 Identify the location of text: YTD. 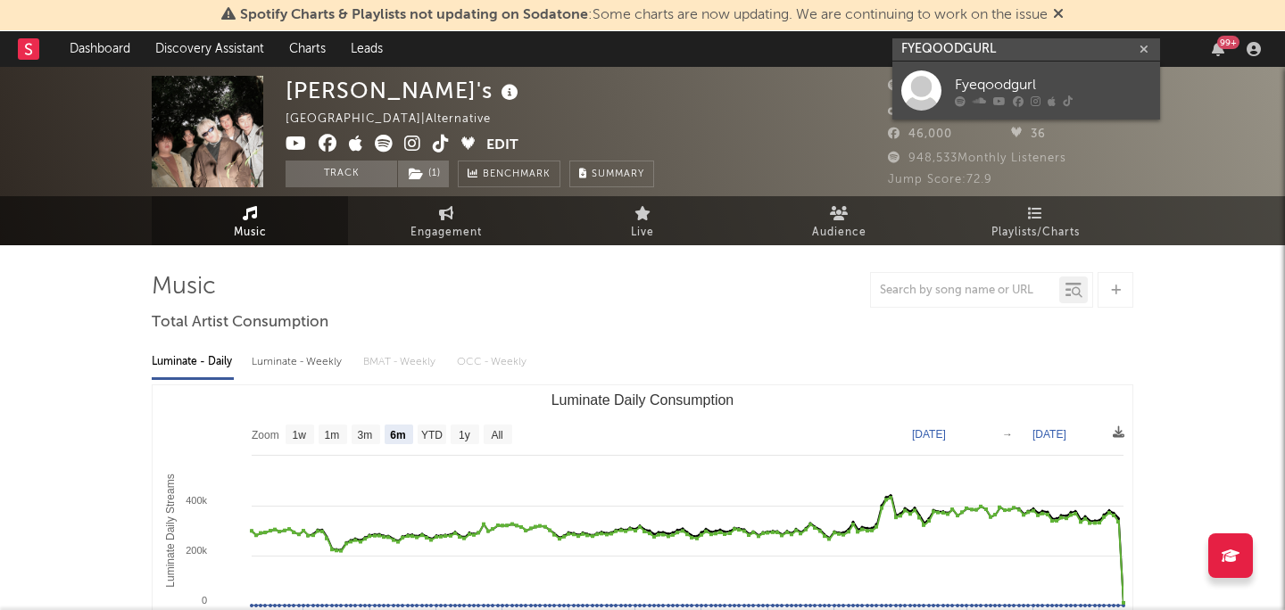
(432, 435).